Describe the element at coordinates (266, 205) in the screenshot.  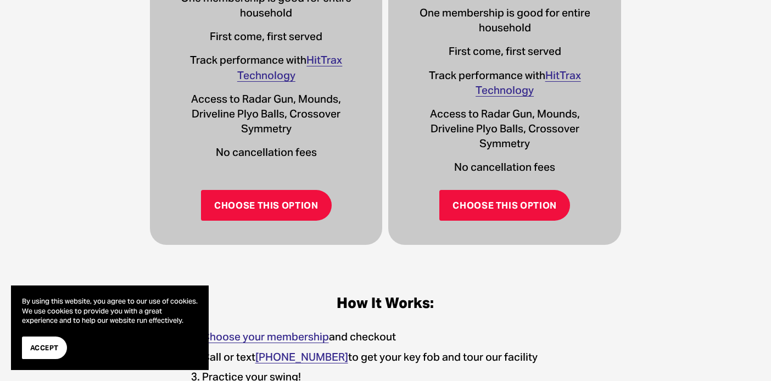
I see `a: Choose This Option` at that location.